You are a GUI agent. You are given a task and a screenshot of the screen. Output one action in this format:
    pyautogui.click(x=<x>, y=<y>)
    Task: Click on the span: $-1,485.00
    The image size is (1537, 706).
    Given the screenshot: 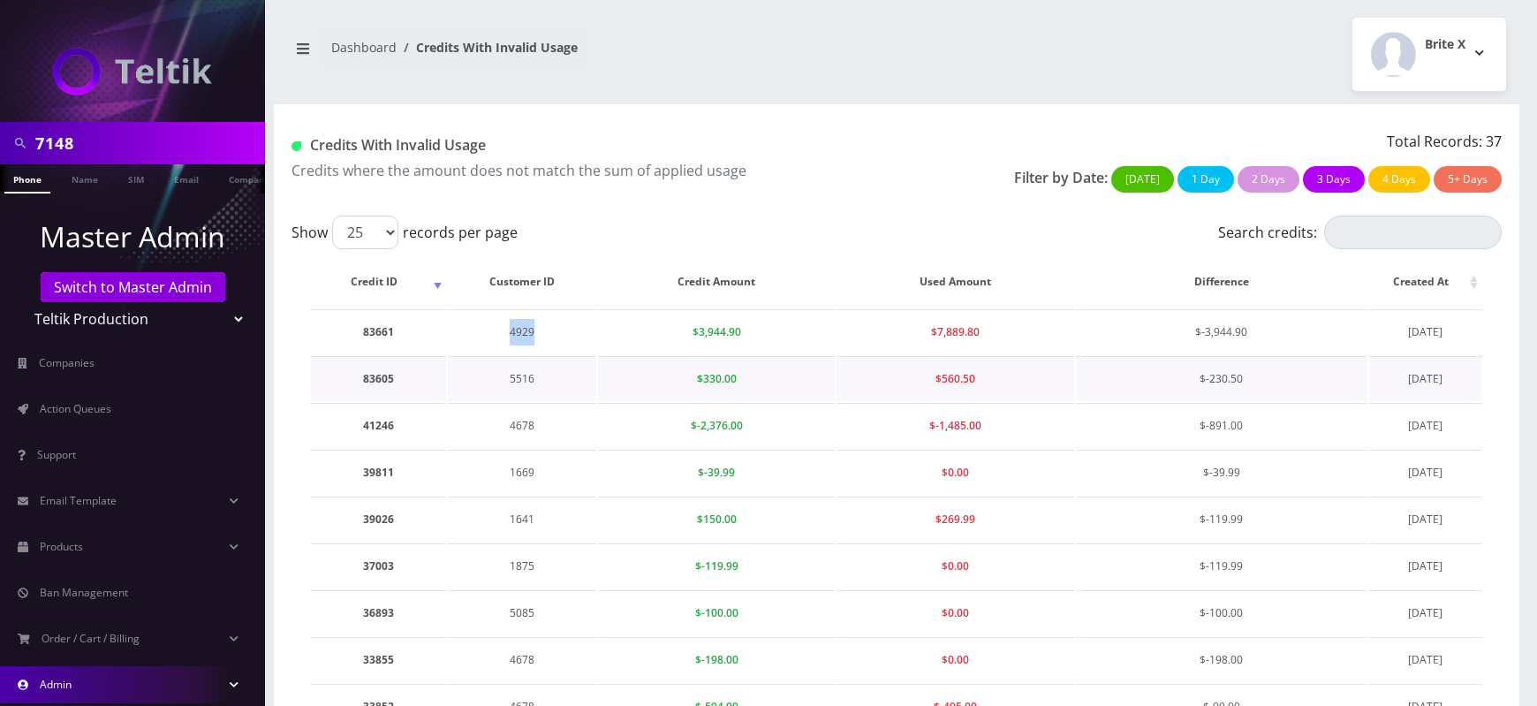 What is the action you would take?
    pyautogui.click(x=955, y=425)
    